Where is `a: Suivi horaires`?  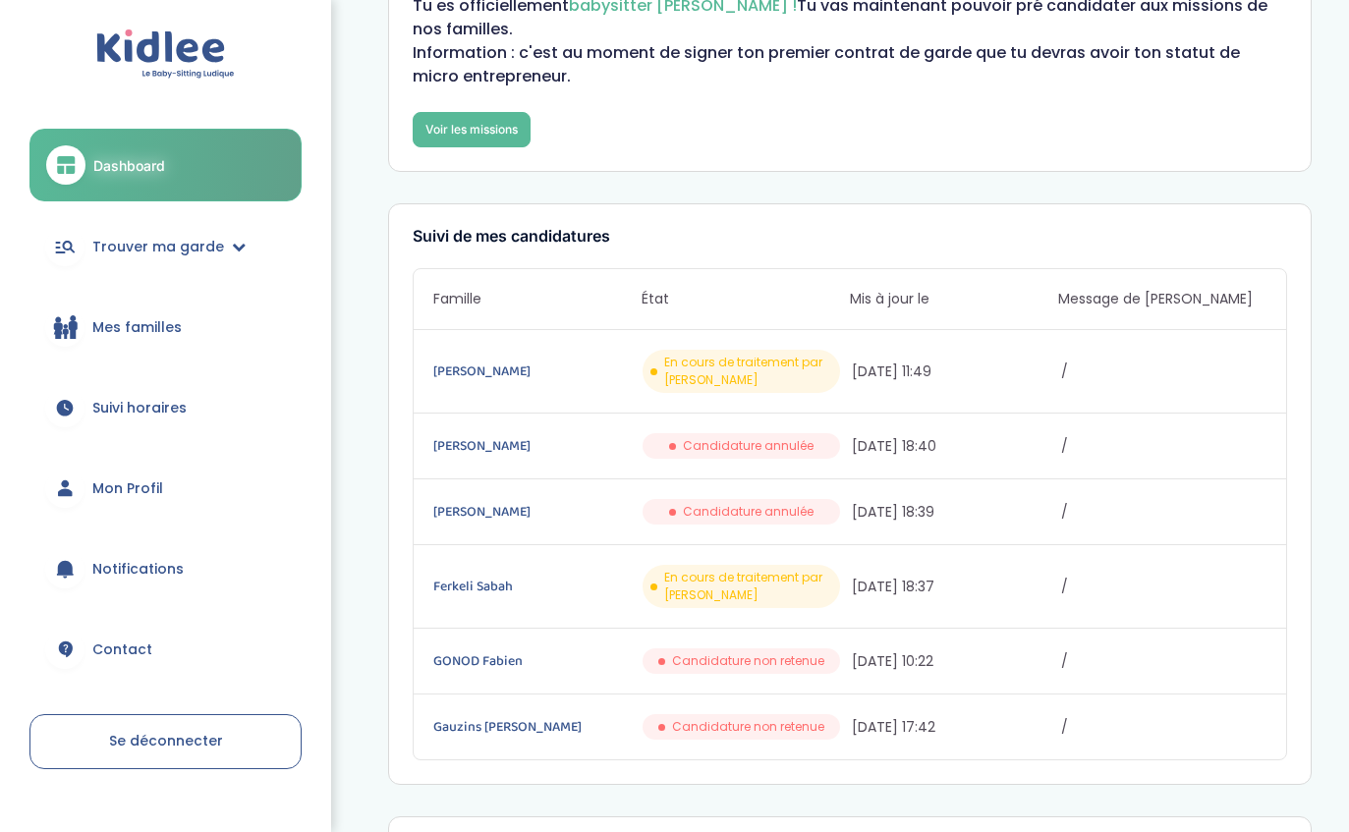
a: Suivi horaires is located at coordinates (165, 408).